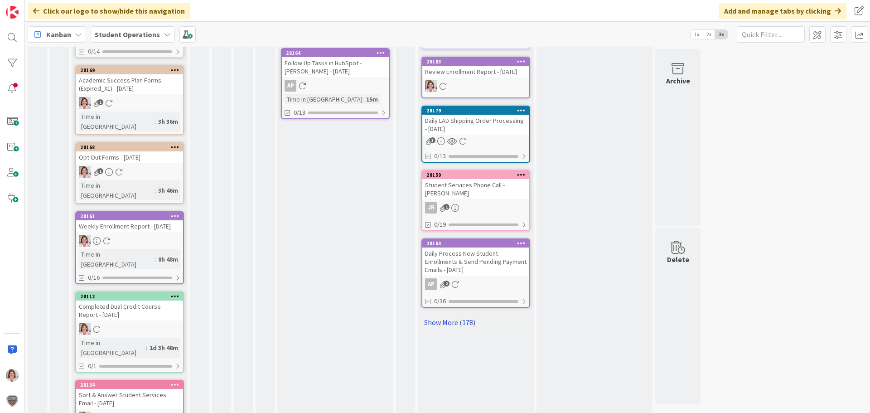 This screenshot has width=870, height=413. Describe the element at coordinates (440, 301) in the screenshot. I see `span: 0/36` at that location.